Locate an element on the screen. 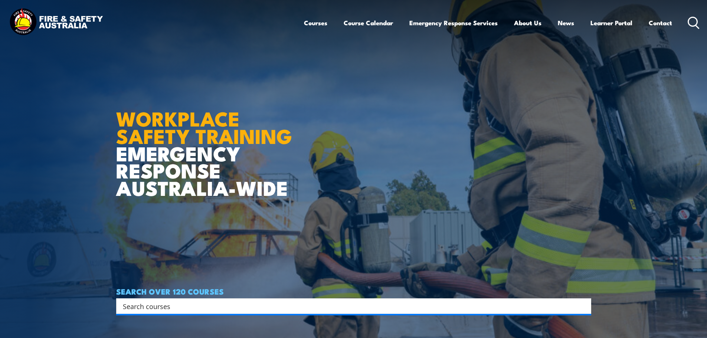 The image size is (707, 338). a: Learner Portal is located at coordinates (611, 23).